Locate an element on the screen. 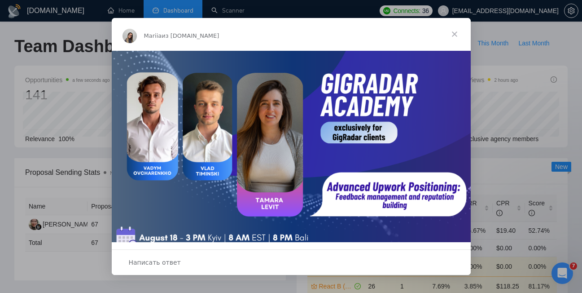  span: Закрыть is located at coordinates (455, 34).